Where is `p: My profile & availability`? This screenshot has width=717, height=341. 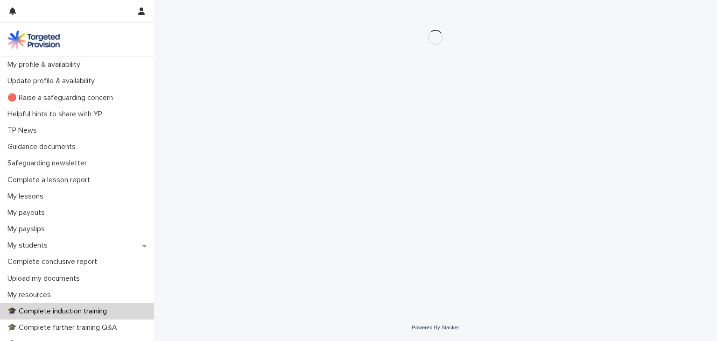
p: My profile & availability is located at coordinates (46, 64).